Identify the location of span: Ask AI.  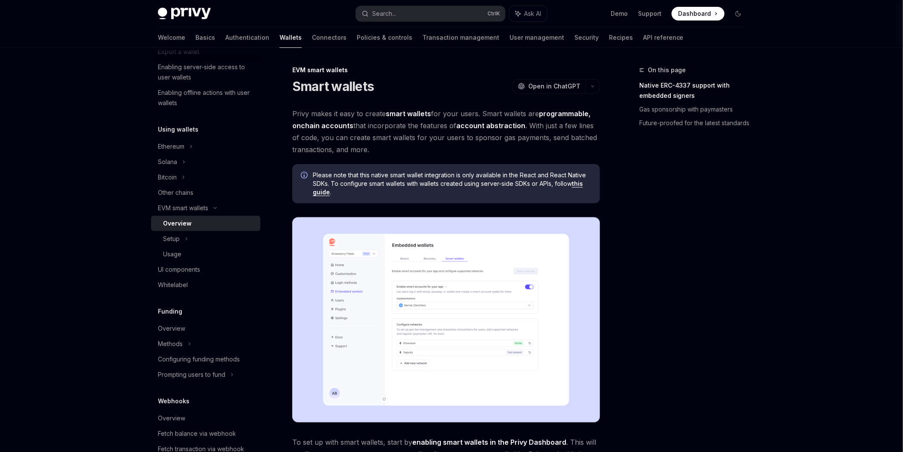
(533, 14).